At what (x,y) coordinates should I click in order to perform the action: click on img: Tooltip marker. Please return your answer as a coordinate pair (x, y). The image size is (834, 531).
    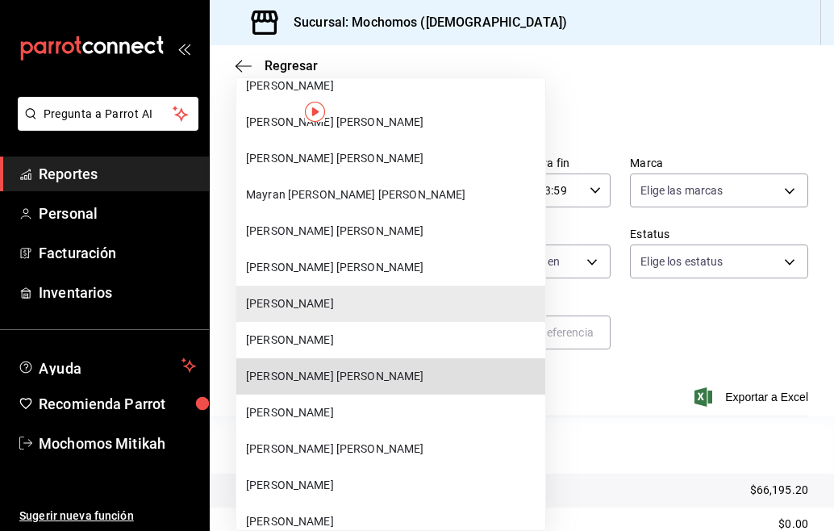
    Looking at the image, I should click on (315, 111).